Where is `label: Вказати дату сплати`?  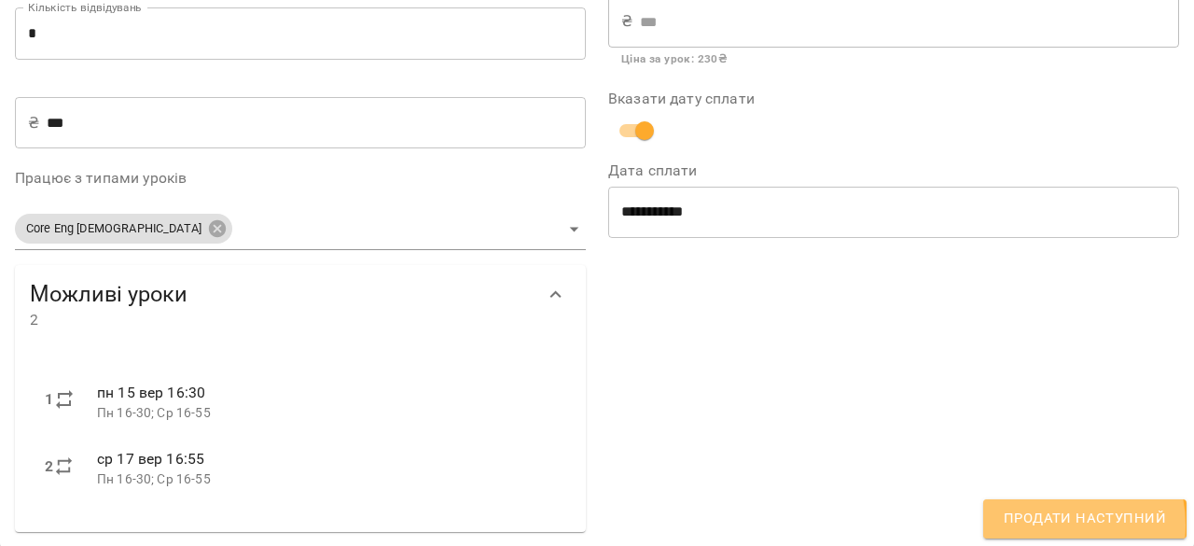 label: Вказати дату сплати is located at coordinates (894, 99).